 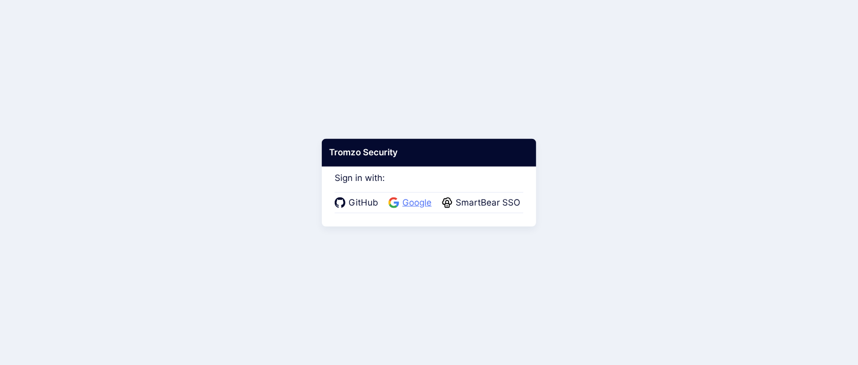 I want to click on div: Tromzo Security, so click(x=429, y=153).